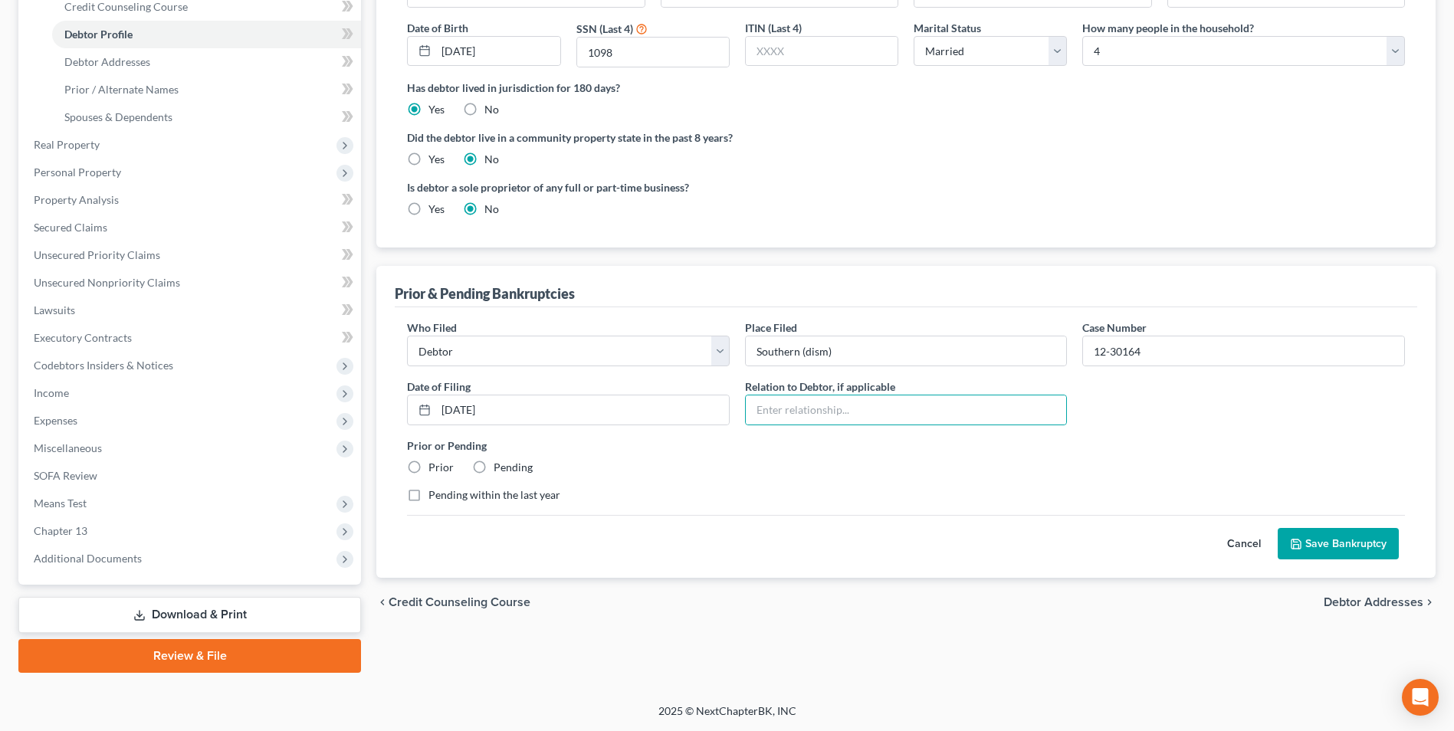  I want to click on span: Date of Filing, so click(438, 386).